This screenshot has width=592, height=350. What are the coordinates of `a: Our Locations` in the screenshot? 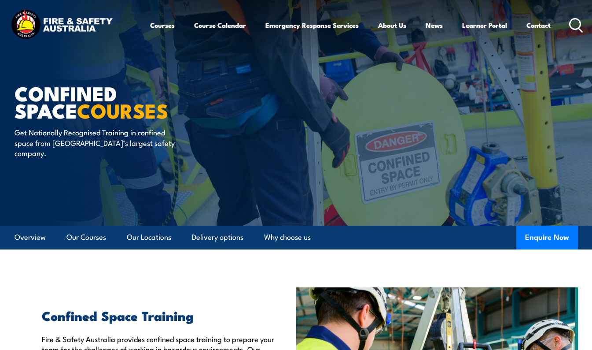 It's located at (149, 237).